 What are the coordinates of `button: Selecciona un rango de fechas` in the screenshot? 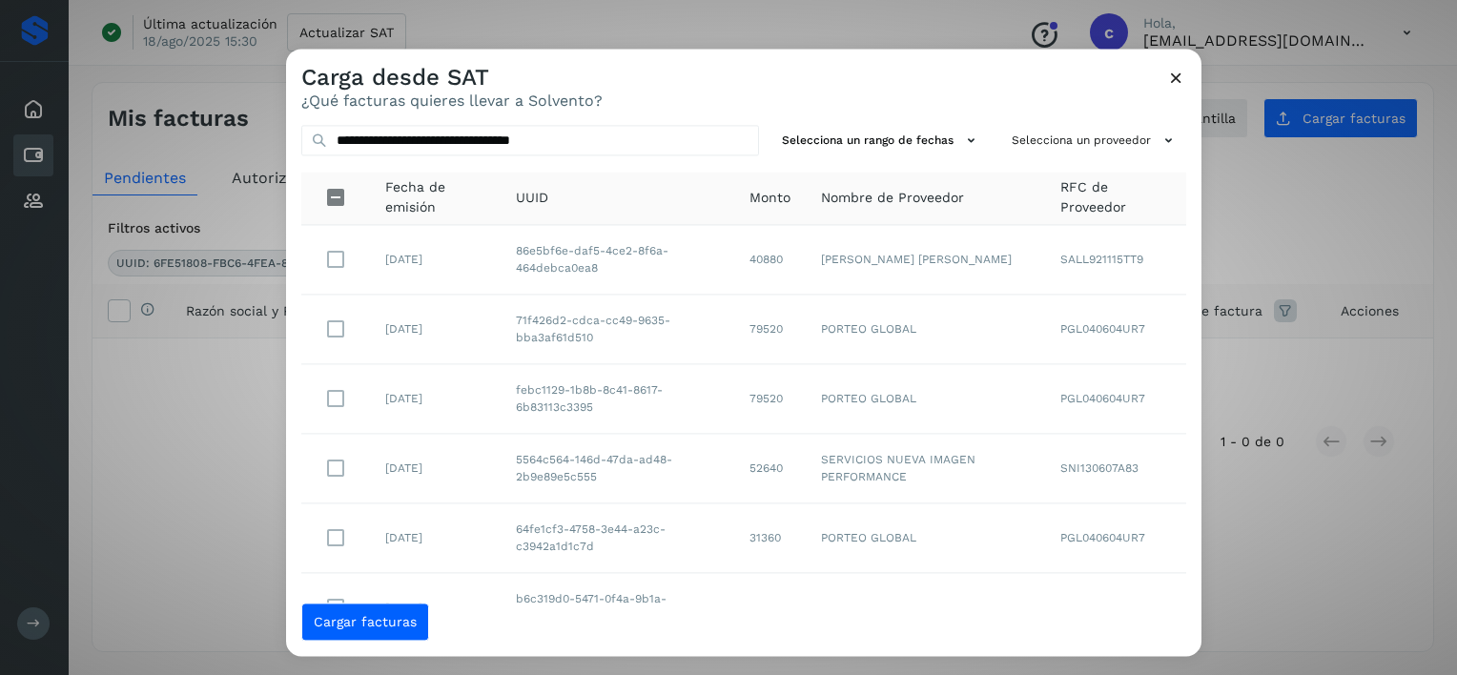 It's located at (881, 140).